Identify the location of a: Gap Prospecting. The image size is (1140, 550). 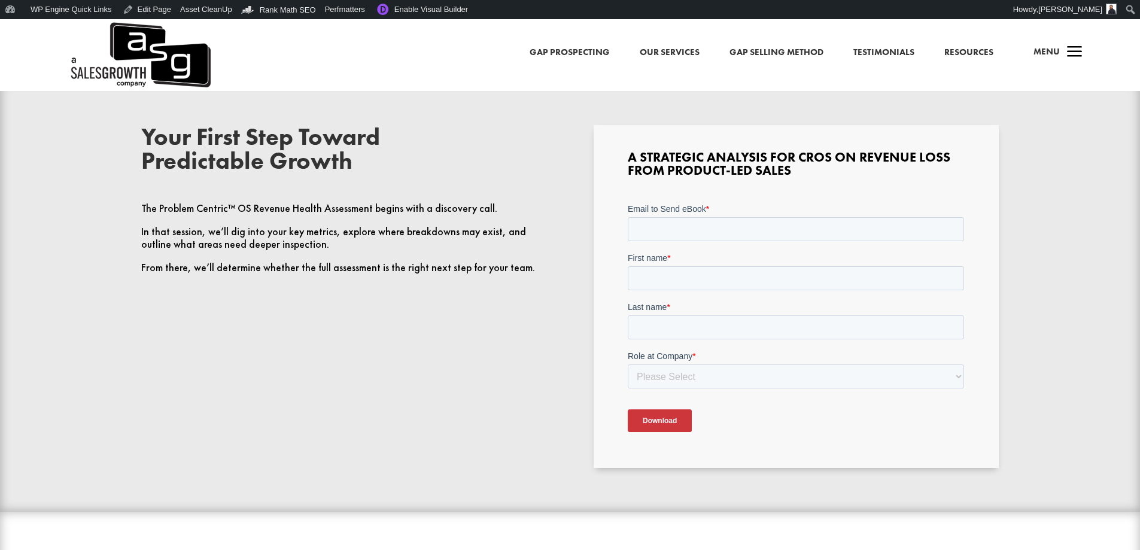
(570, 53).